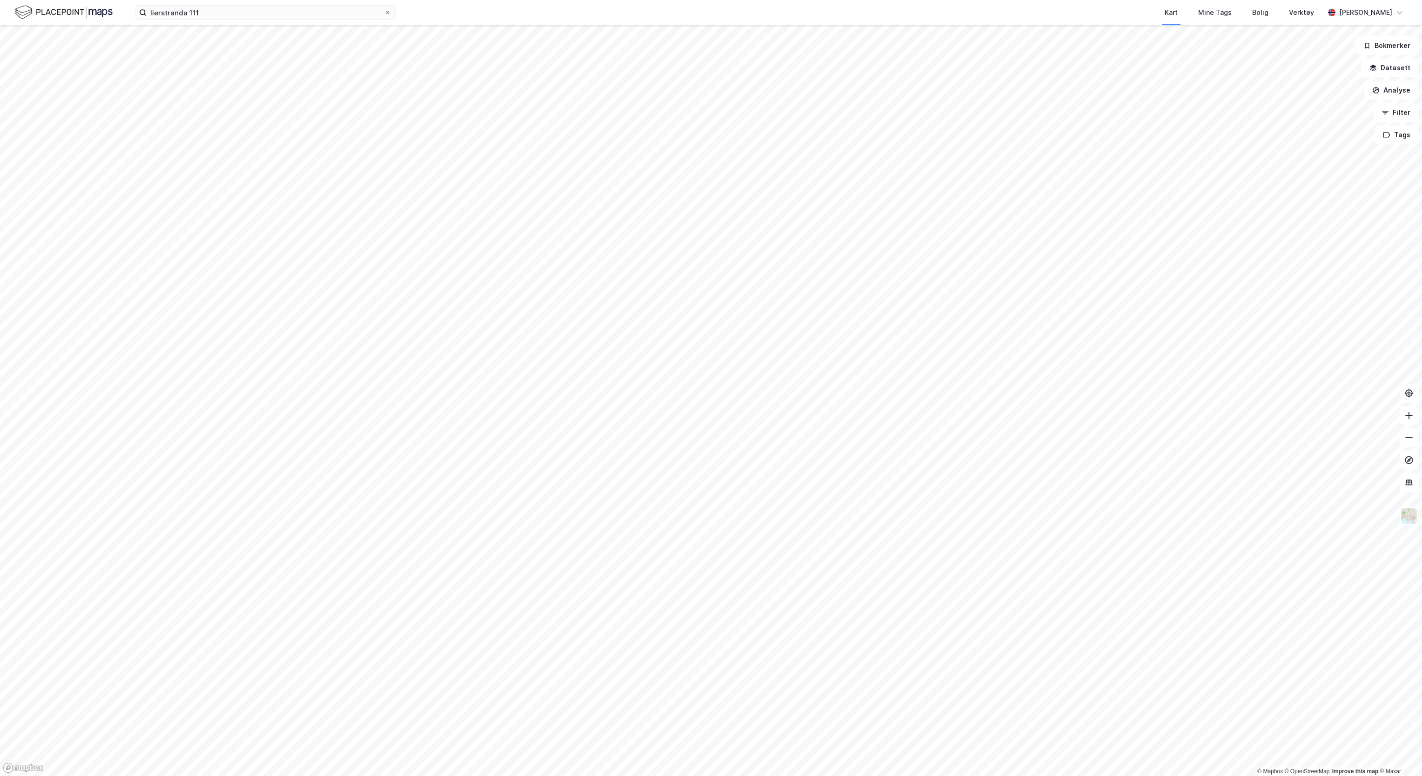 The height and width of the screenshot is (776, 1422). Describe the element at coordinates (1396, 113) in the screenshot. I see `button: Filter` at that location.